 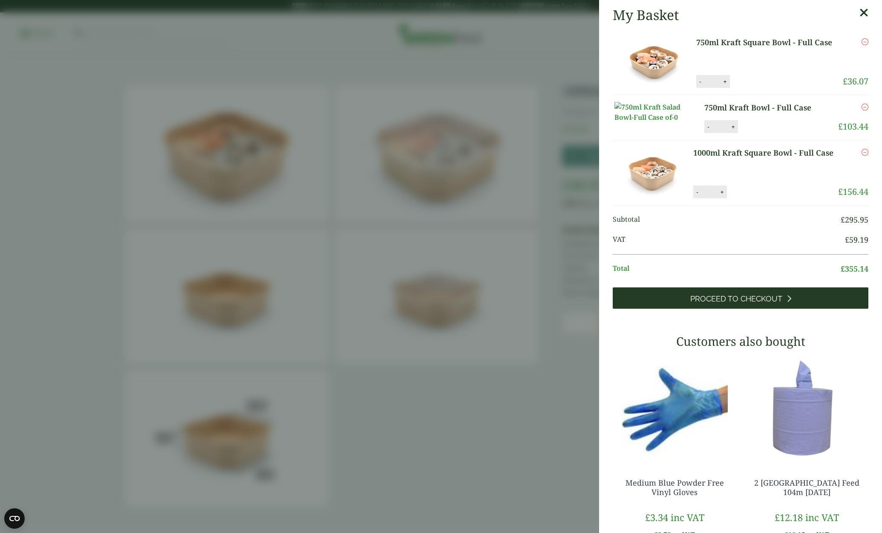 I want to click on img: 4130015J-Blue-Vinyl-Powder-Free-Gloves-Medium, so click(x=675, y=408).